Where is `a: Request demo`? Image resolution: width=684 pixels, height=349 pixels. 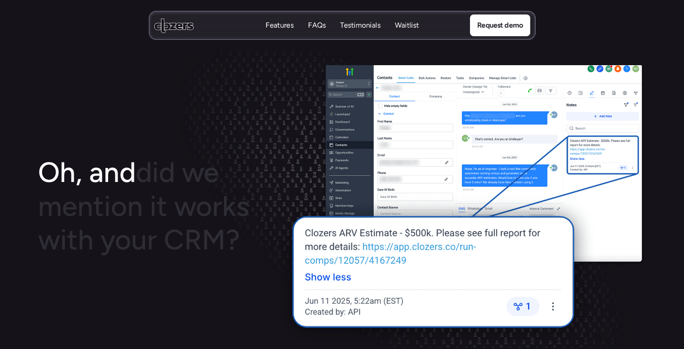
a: Request demo is located at coordinates (500, 25).